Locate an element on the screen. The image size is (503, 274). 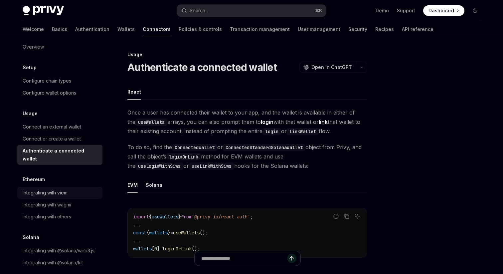
button: Copy the contents from the code block is located at coordinates (347, 216).